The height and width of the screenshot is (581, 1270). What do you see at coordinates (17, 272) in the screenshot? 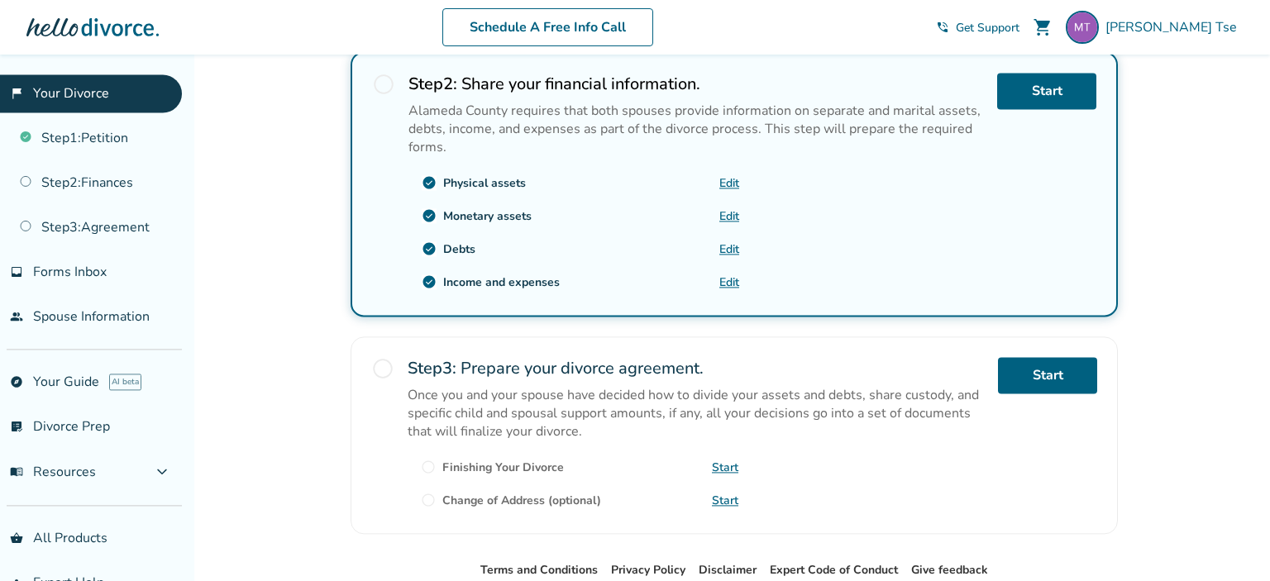
I see `span: inbox` at bounding box center [17, 272].